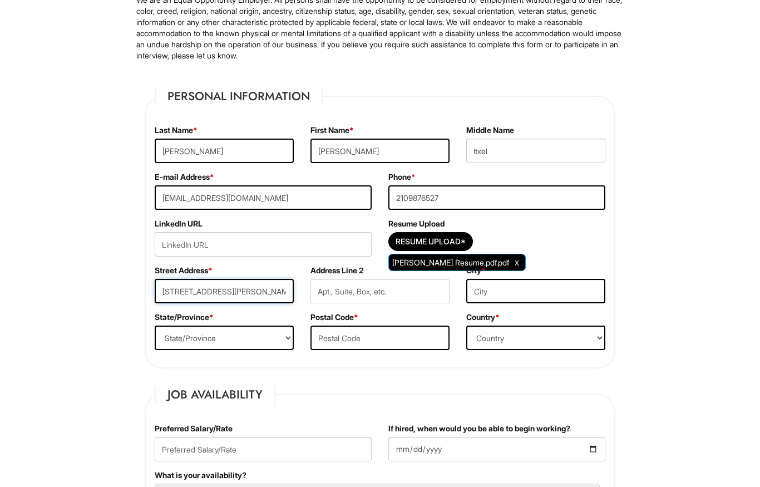 The height and width of the screenshot is (487, 760). What do you see at coordinates (483, 317) in the screenshot?
I see `label: Country` at bounding box center [483, 317].